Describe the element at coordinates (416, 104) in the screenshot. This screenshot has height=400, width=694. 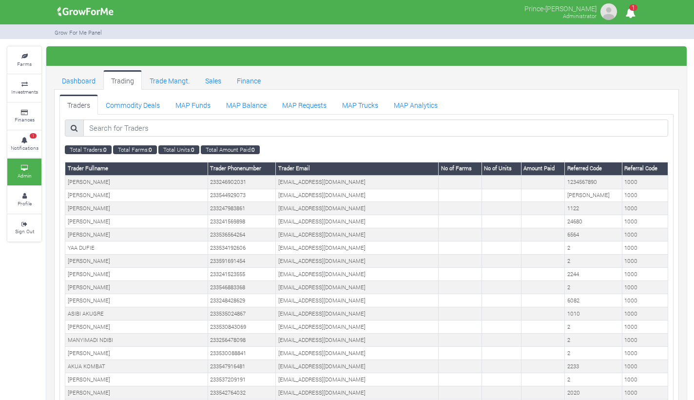
I see `a: MAP Analytics` at that location.